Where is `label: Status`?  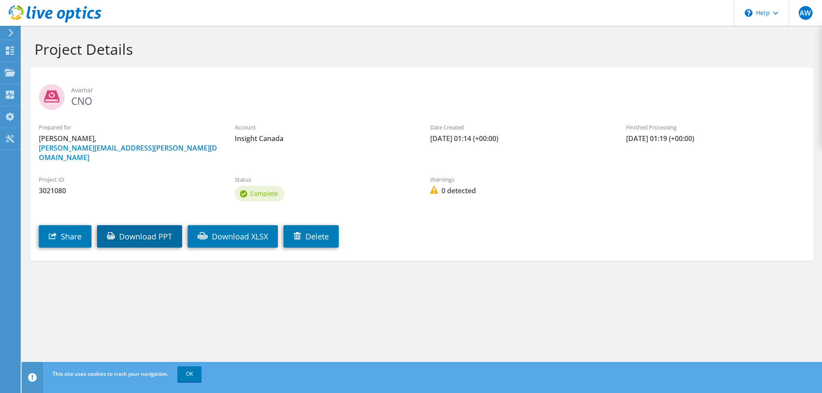
label: Status is located at coordinates (324, 180).